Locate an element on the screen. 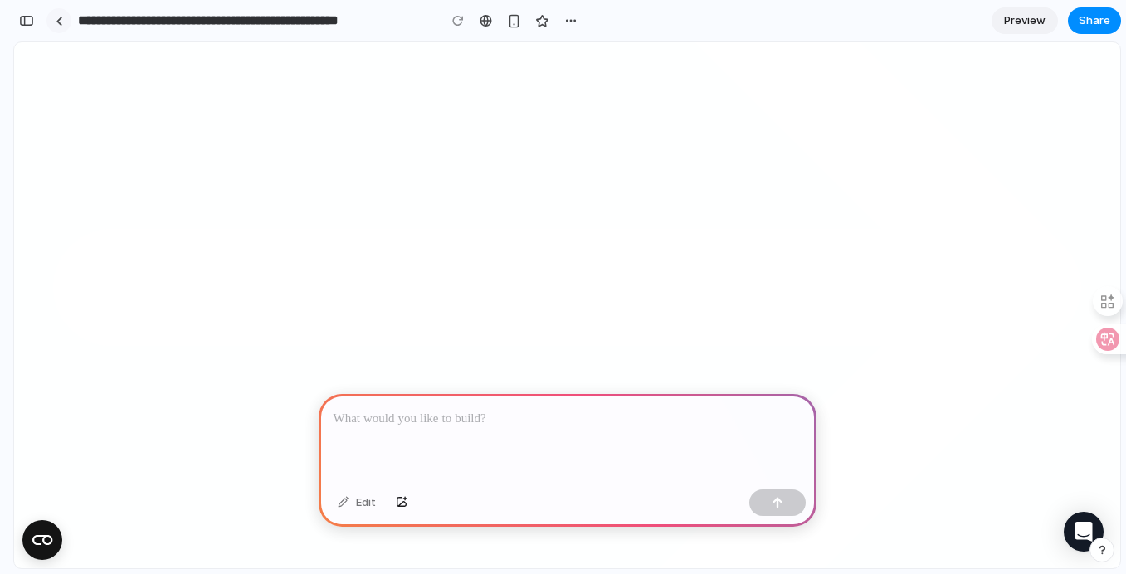 This screenshot has height=574, width=1126. span: Share is located at coordinates (1095, 21).